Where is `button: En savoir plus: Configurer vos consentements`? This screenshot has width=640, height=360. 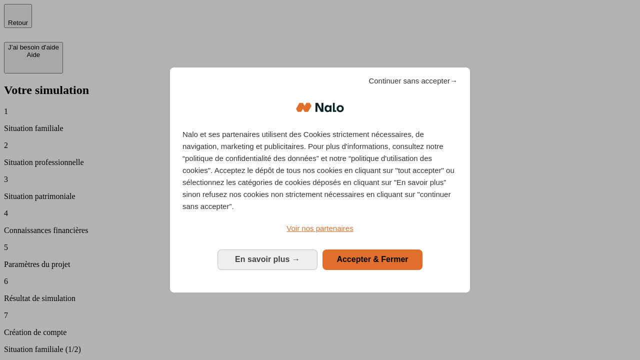
button: En savoir plus: Configurer vos consentements is located at coordinates (267, 259).